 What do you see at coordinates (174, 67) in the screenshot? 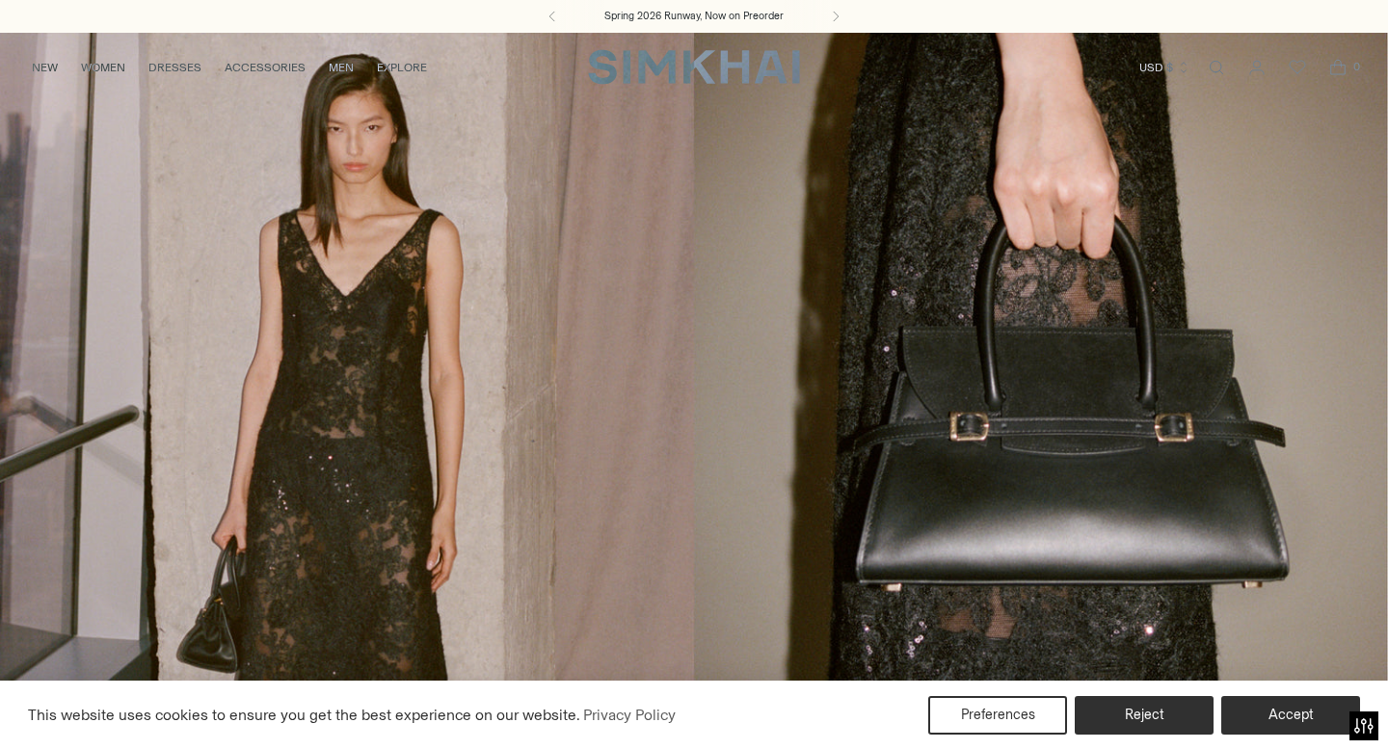
I see `a: DRESSES` at bounding box center [174, 67].